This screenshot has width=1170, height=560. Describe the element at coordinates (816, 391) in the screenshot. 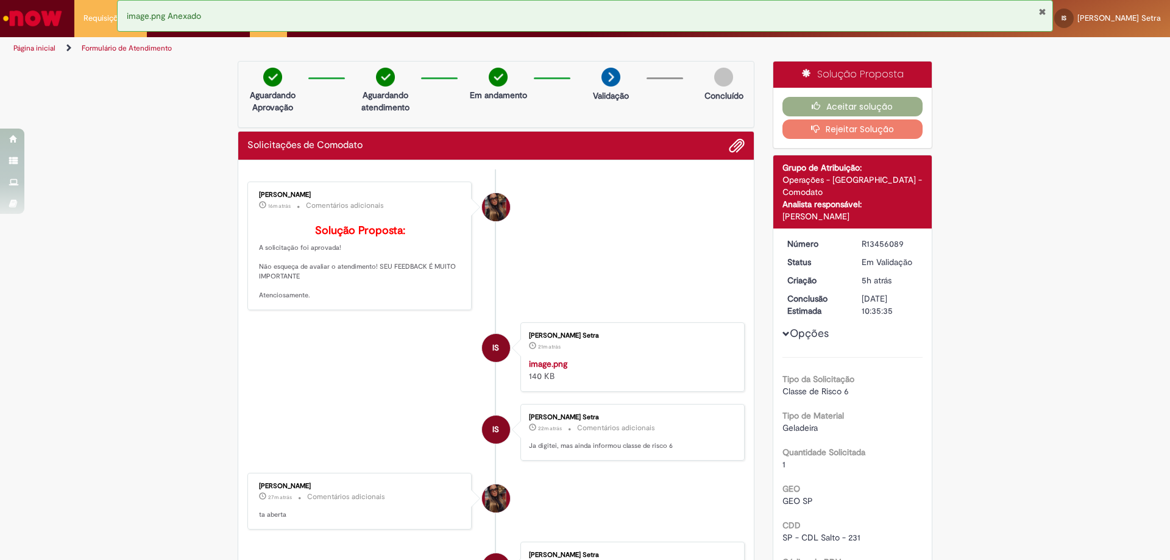

I see `span: Classe de Risco 6` at that location.